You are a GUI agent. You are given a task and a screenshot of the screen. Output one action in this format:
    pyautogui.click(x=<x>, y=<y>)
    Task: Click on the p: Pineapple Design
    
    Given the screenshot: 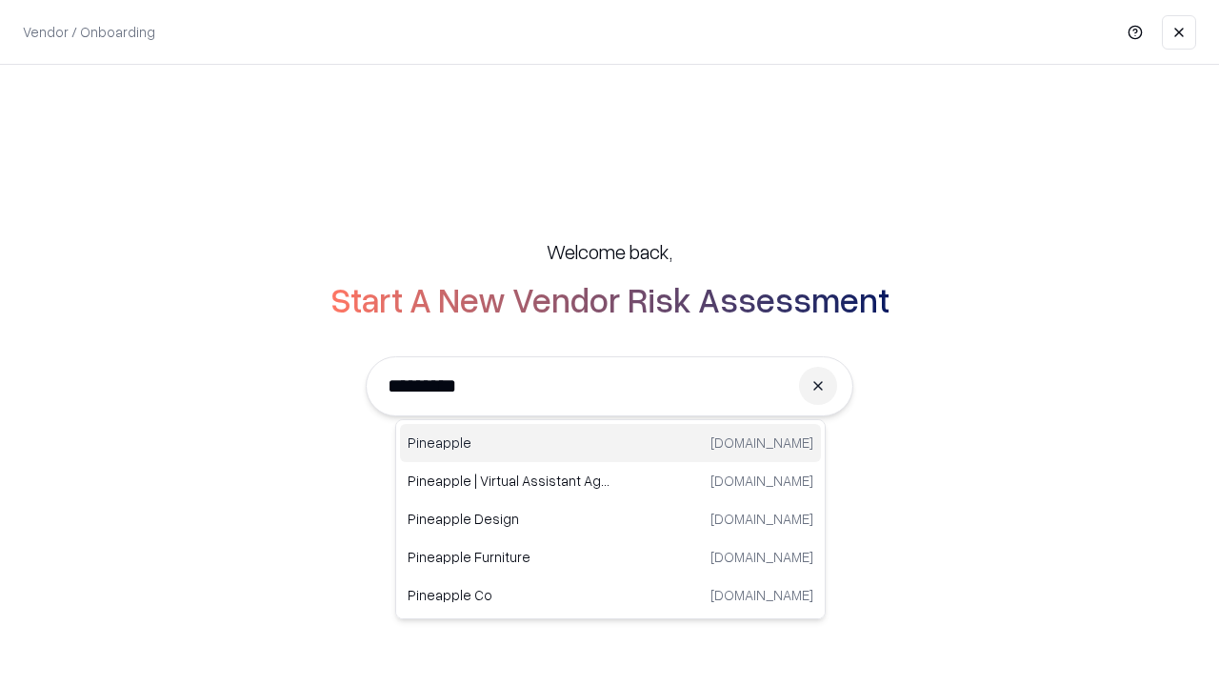 What is the action you would take?
    pyautogui.click(x=509, y=518)
    